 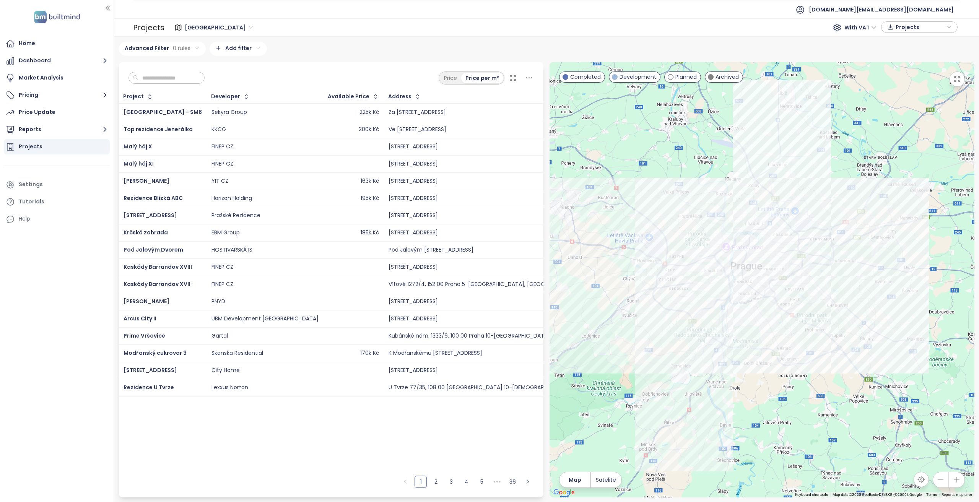 I want to click on a: Modřanský cukrovar 3, so click(x=155, y=353).